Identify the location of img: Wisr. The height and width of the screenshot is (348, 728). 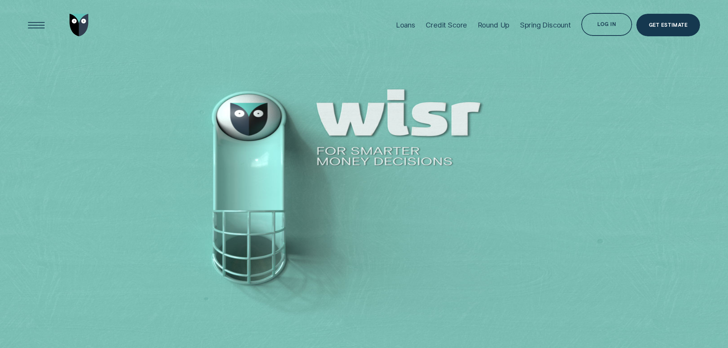
(79, 25).